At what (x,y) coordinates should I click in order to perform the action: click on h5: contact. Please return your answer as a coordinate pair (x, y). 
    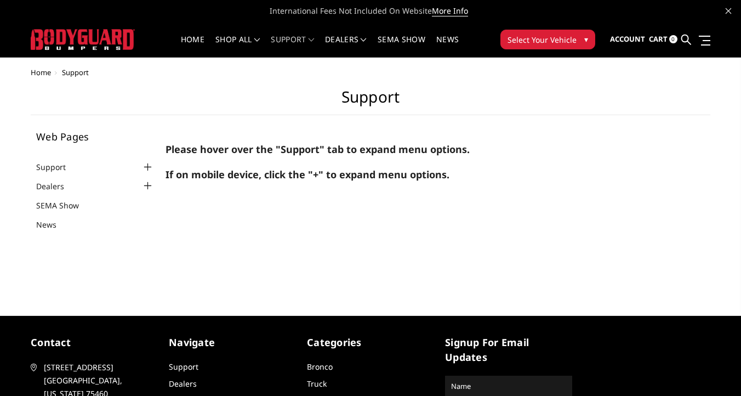
    Looking at the image, I should click on (94, 342).